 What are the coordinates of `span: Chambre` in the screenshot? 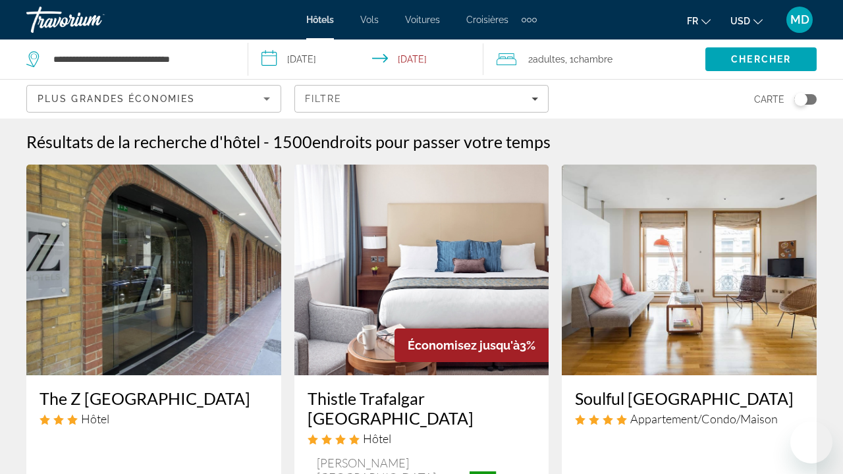 It's located at (593, 59).